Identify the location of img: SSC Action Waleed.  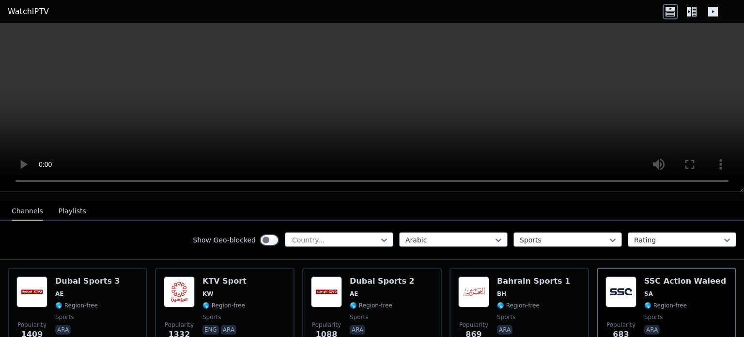
(621, 292).